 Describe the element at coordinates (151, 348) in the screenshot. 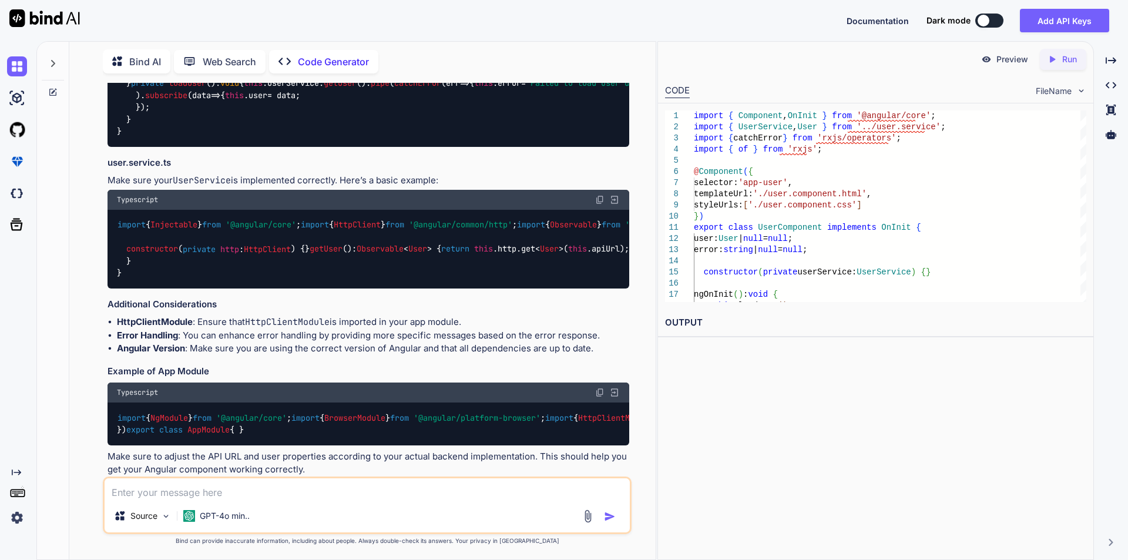

I see `strong: Angular Version` at that location.